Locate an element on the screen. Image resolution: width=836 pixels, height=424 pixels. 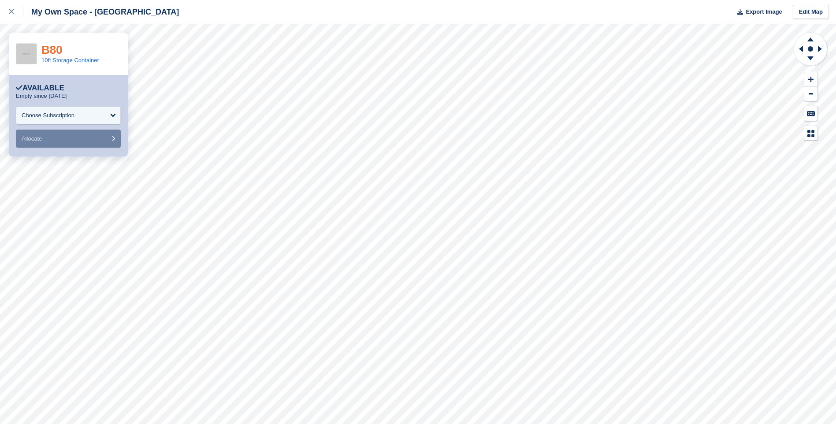
span: Export Image is located at coordinates (764, 12).